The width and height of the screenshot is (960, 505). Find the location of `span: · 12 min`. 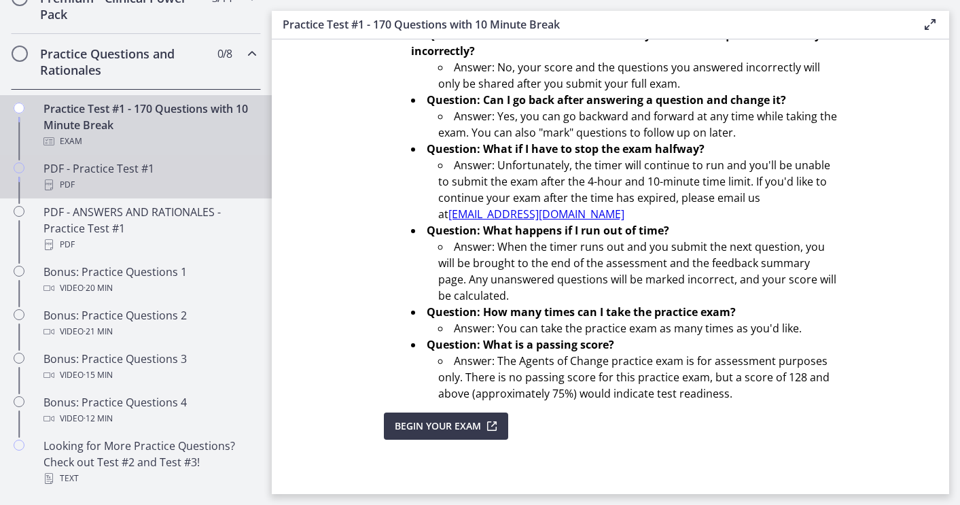

span: · 12 min is located at coordinates (98, 419).